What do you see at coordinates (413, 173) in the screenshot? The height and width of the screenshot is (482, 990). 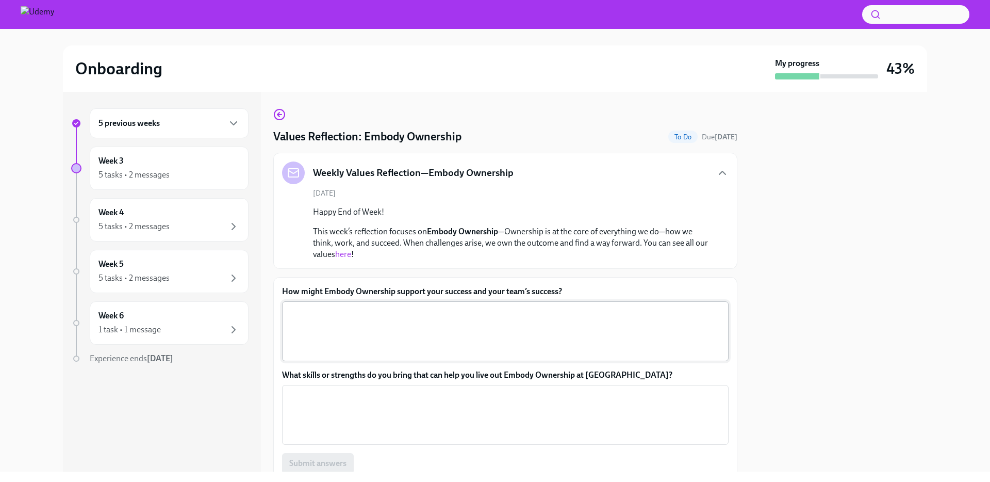 I see `h5: Weekly Values Reflection—Embody Ownership` at bounding box center [413, 173].